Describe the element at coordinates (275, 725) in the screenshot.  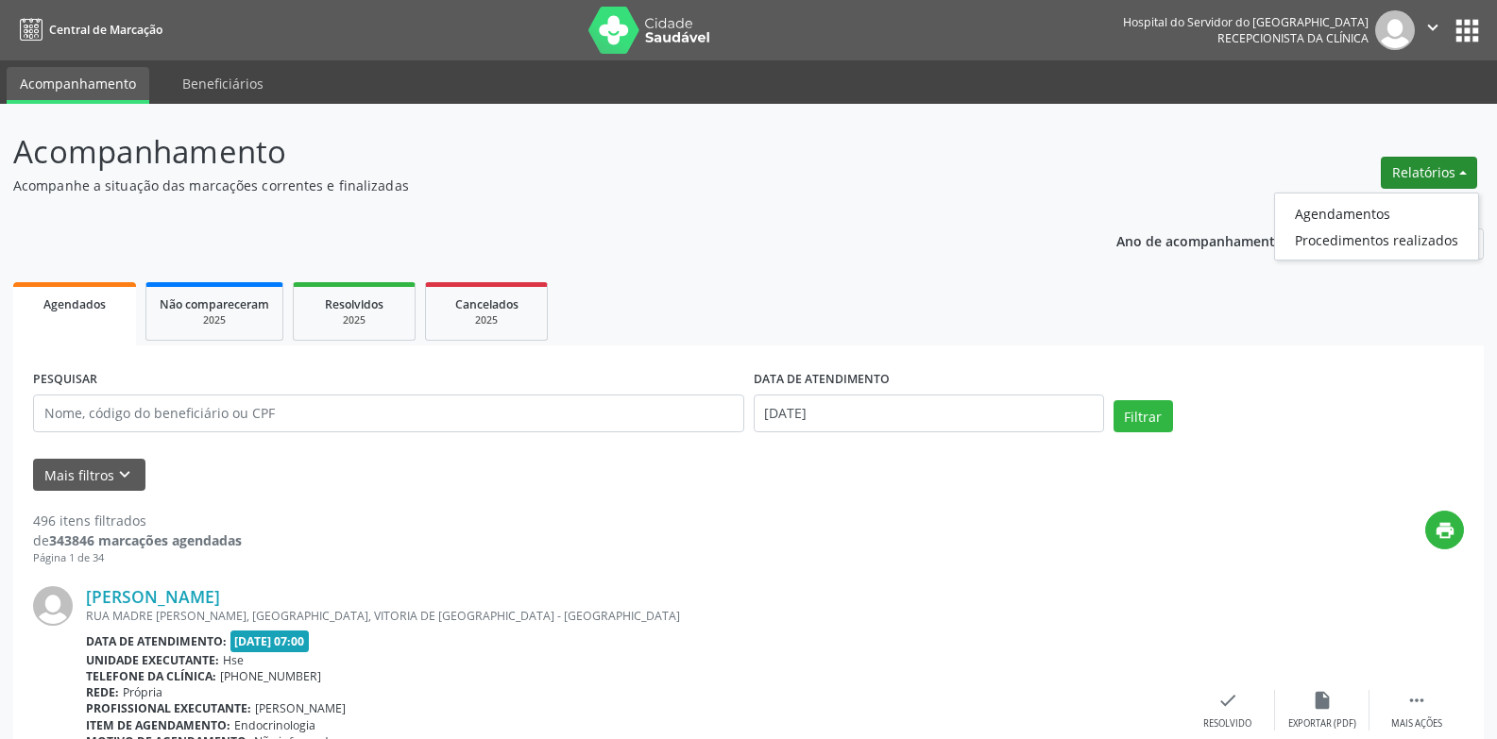
I see `span: Endocrinologia` at that location.